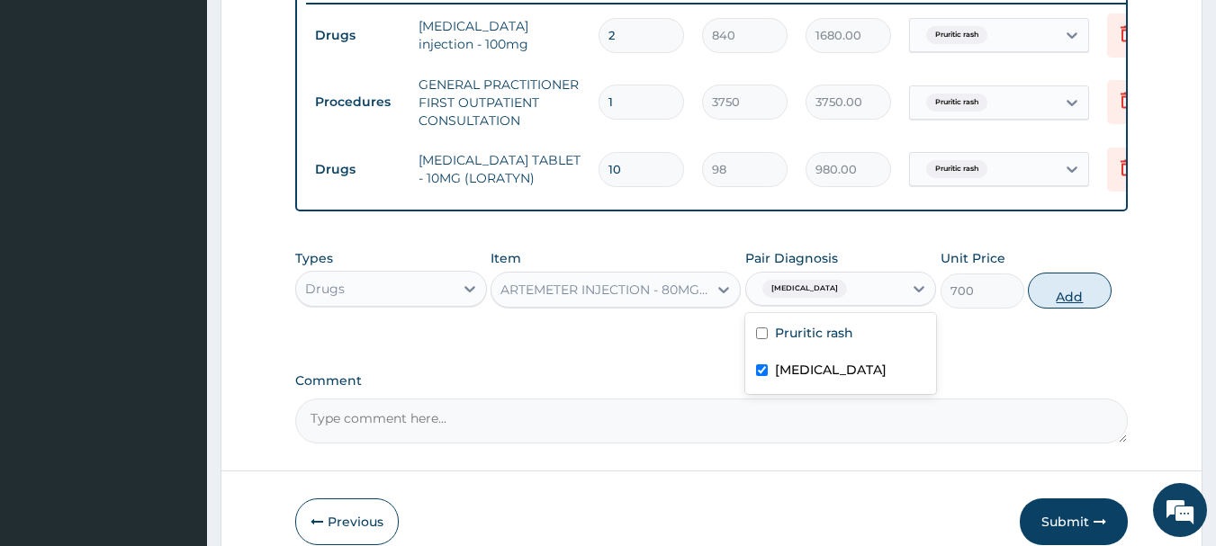 The image size is (1216, 546). What do you see at coordinates (176, 251) in the screenshot?
I see `span: We're online!` at bounding box center [176, 251].